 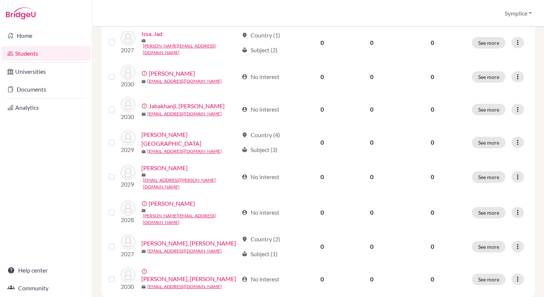 I want to click on div: Country (4), so click(x=261, y=135).